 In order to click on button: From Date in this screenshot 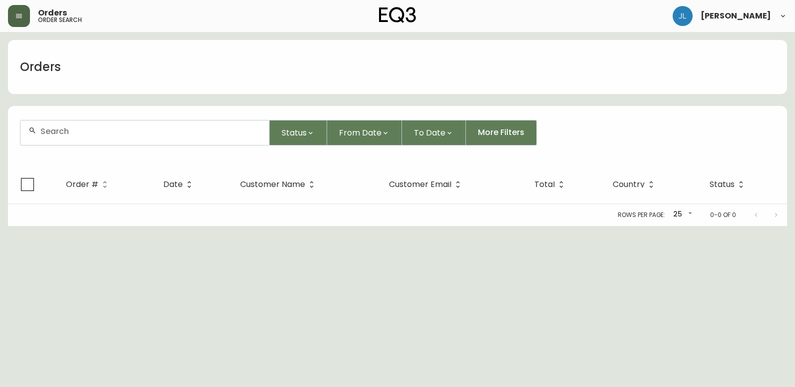, I will do `click(365, 132)`.